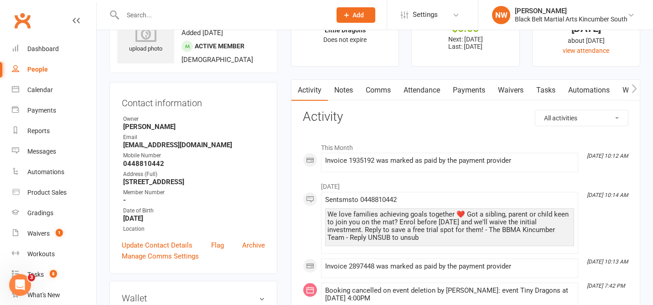 The image size is (653, 305). Describe the element at coordinates (194, 192) in the screenshot. I see `div: Member Number` at that location.